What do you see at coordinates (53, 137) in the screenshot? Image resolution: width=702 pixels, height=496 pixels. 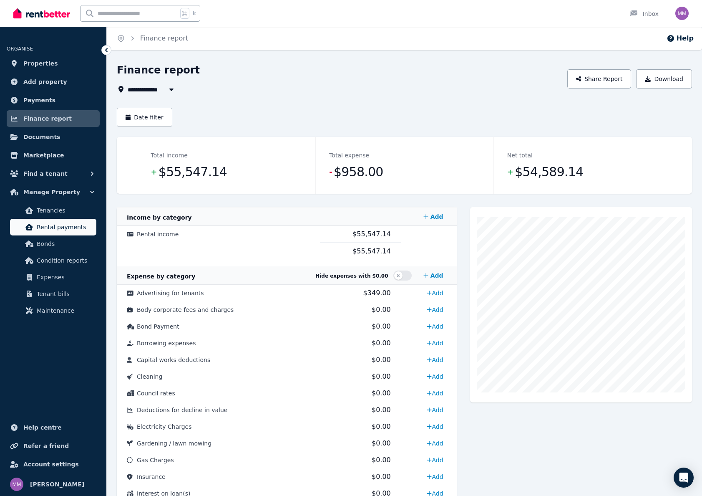 I see `a: Documents` at bounding box center [53, 137].